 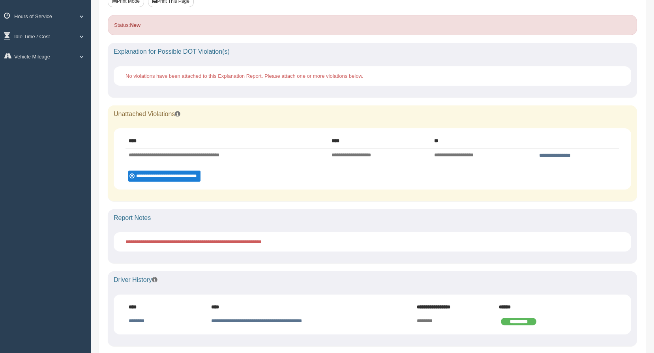 What do you see at coordinates (135, 25) in the screenshot?
I see `strong: New` at bounding box center [135, 25].